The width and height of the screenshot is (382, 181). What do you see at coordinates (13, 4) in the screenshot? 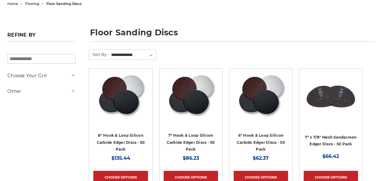
I see `span: home` at bounding box center [13, 4].